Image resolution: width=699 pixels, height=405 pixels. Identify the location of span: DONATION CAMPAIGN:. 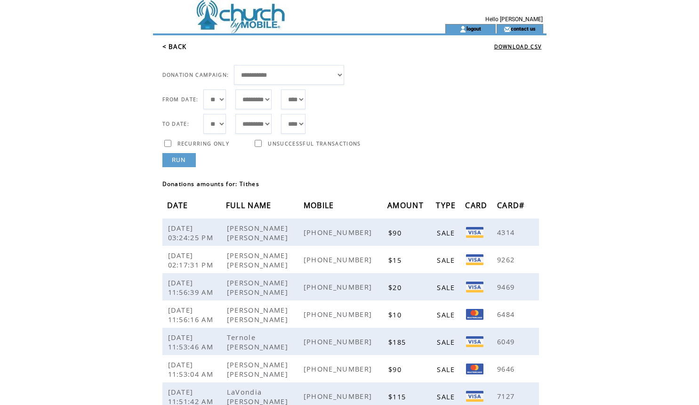
(196, 75).